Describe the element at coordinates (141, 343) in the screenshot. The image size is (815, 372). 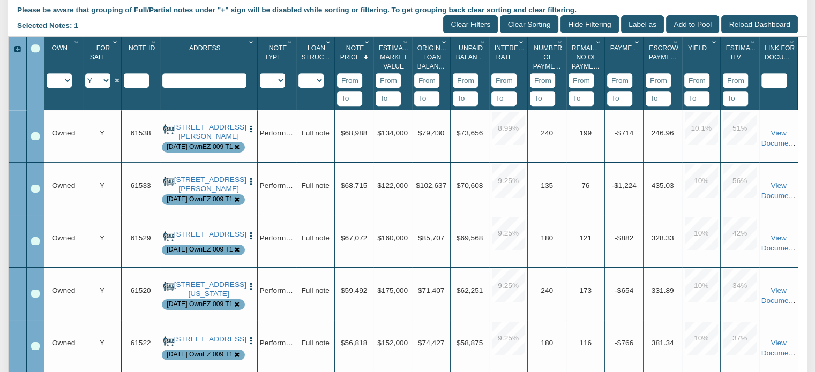
I see `span: 61522` at that location.